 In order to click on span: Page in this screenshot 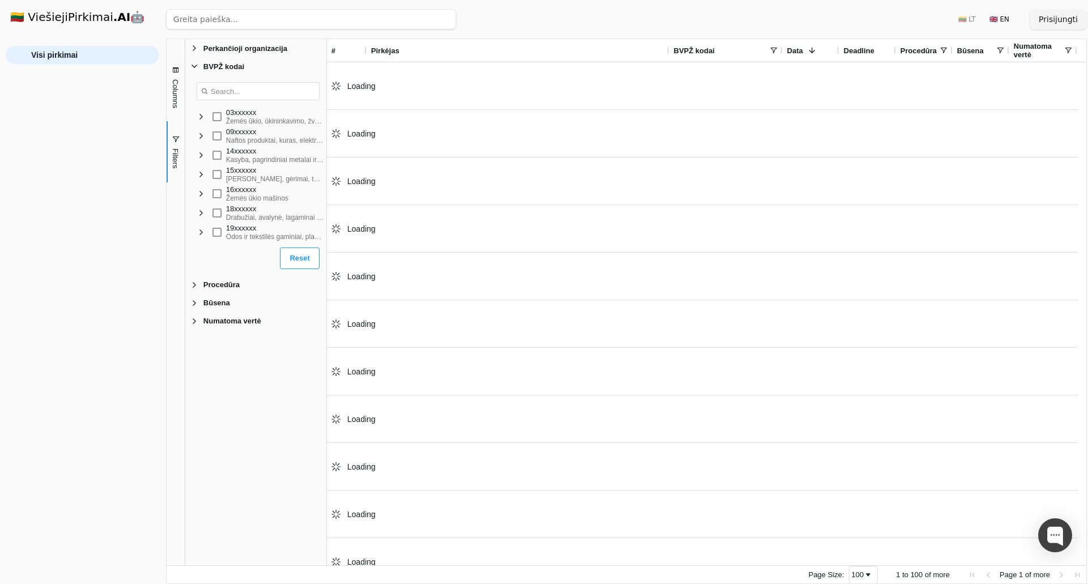, I will do `click(1008, 575)`.